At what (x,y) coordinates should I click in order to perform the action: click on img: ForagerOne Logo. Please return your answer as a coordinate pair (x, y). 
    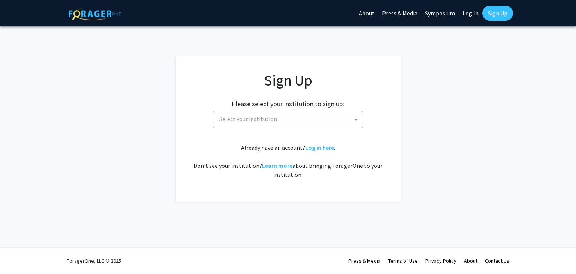
    Looking at the image, I should click on (95, 13).